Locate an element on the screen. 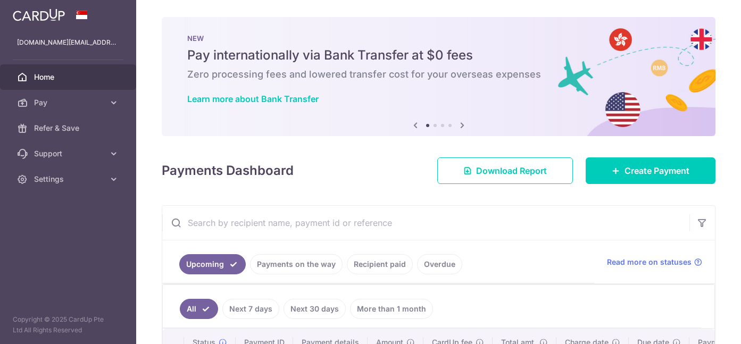 This screenshot has height=344, width=741. span: Pay is located at coordinates (69, 103).